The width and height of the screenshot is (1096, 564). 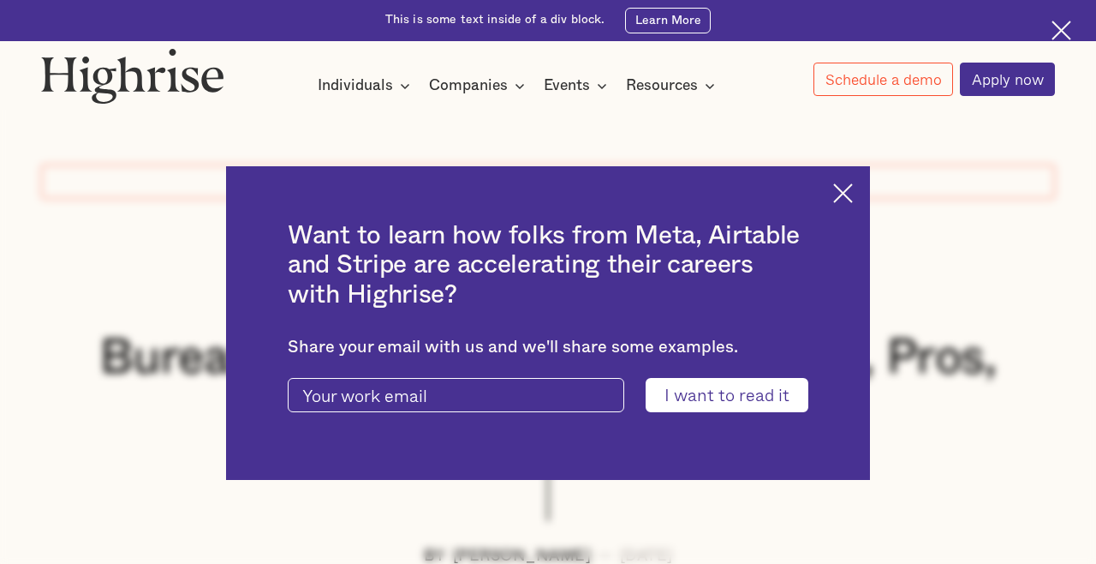 What do you see at coordinates (456, 395) in the screenshot?
I see `input: Your work email` at bounding box center [456, 395].